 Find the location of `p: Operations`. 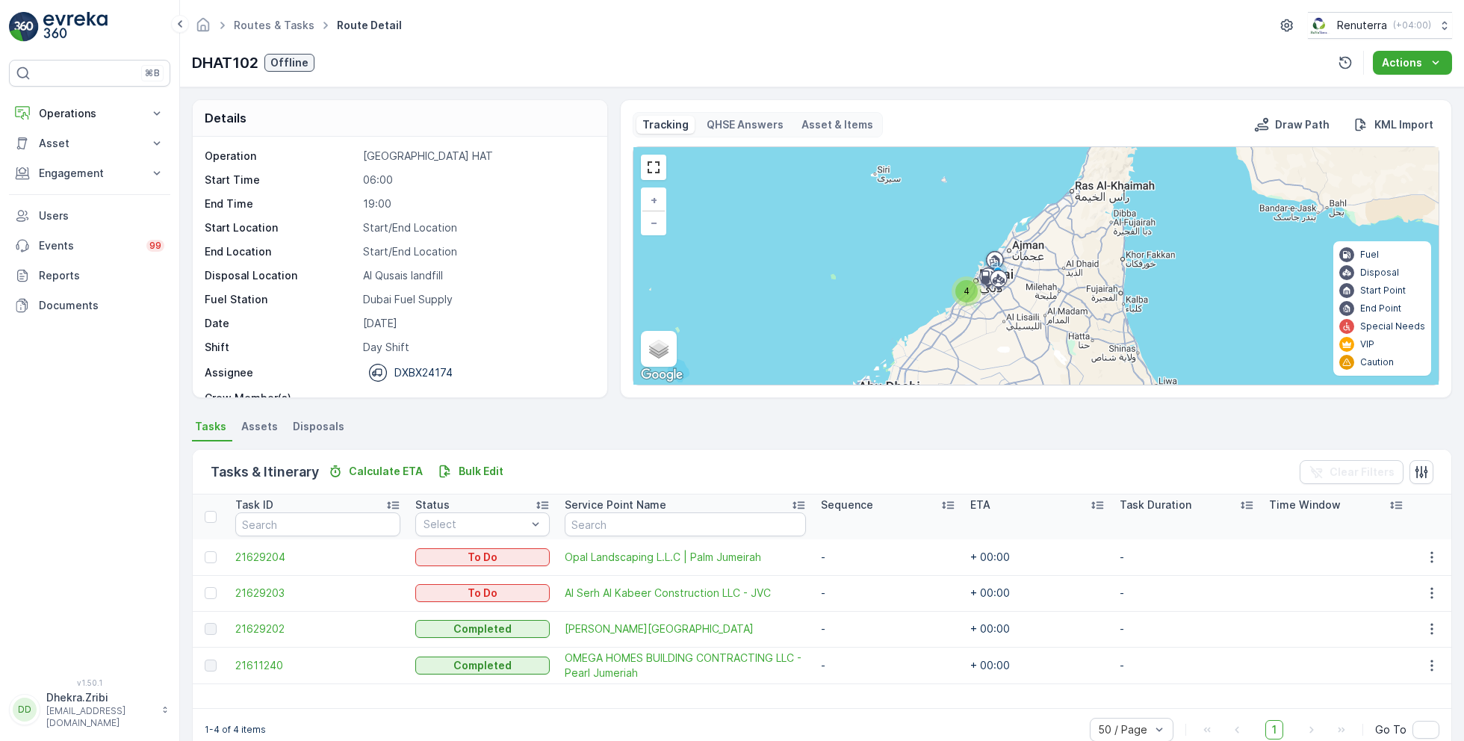

p: Operations is located at coordinates (90, 114).